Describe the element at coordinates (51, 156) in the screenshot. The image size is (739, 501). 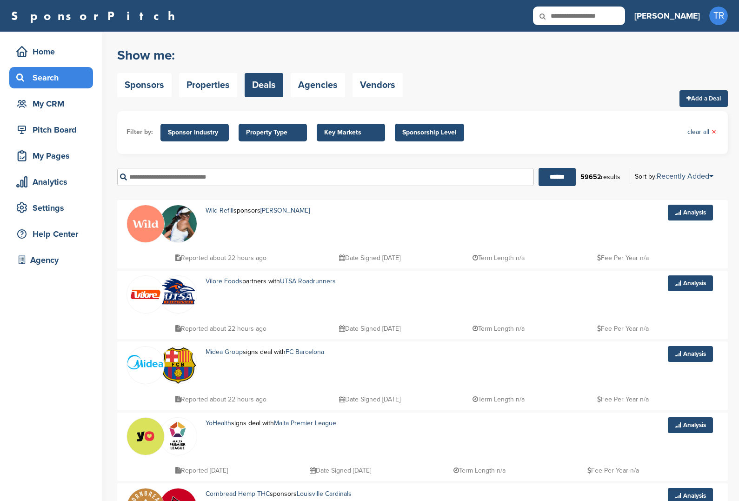
I see `a: My Pages` at that location.